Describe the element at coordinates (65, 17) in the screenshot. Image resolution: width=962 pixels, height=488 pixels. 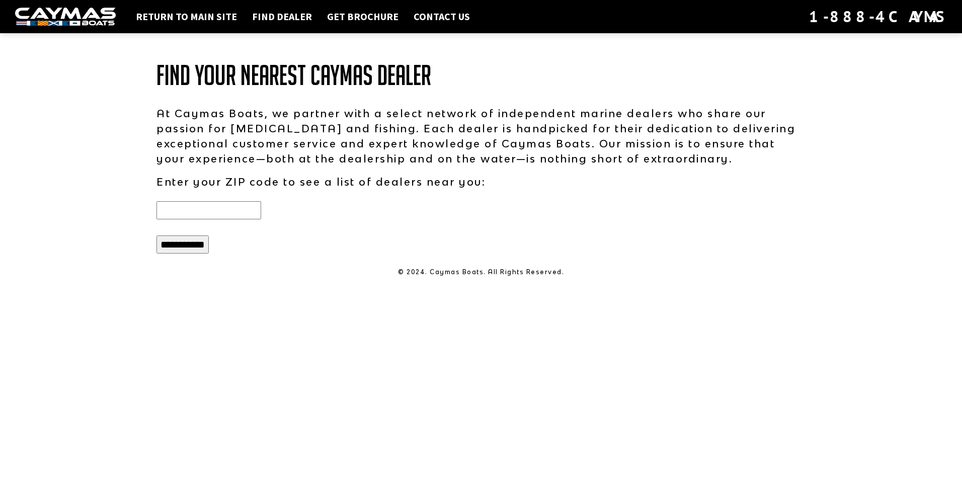
I see `img: white-logo-c9c8dbefe5ff5ceceb0f0178aa75bf4bb51f6bca0971e226c86eb53dfe498488.png` at that location.